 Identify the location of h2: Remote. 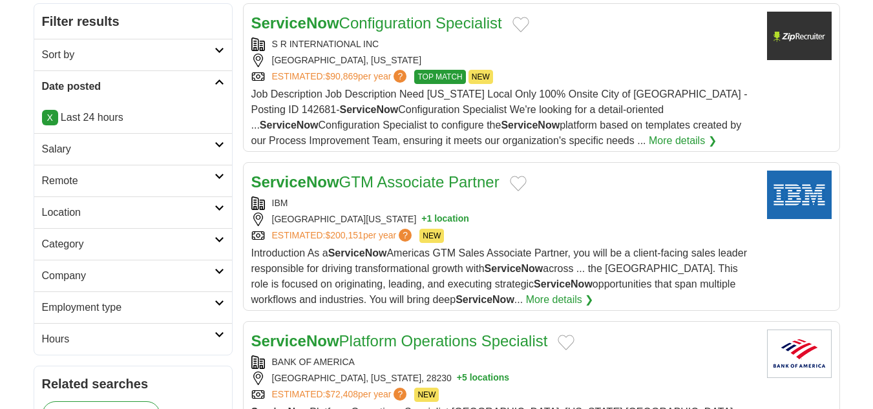
(128, 181).